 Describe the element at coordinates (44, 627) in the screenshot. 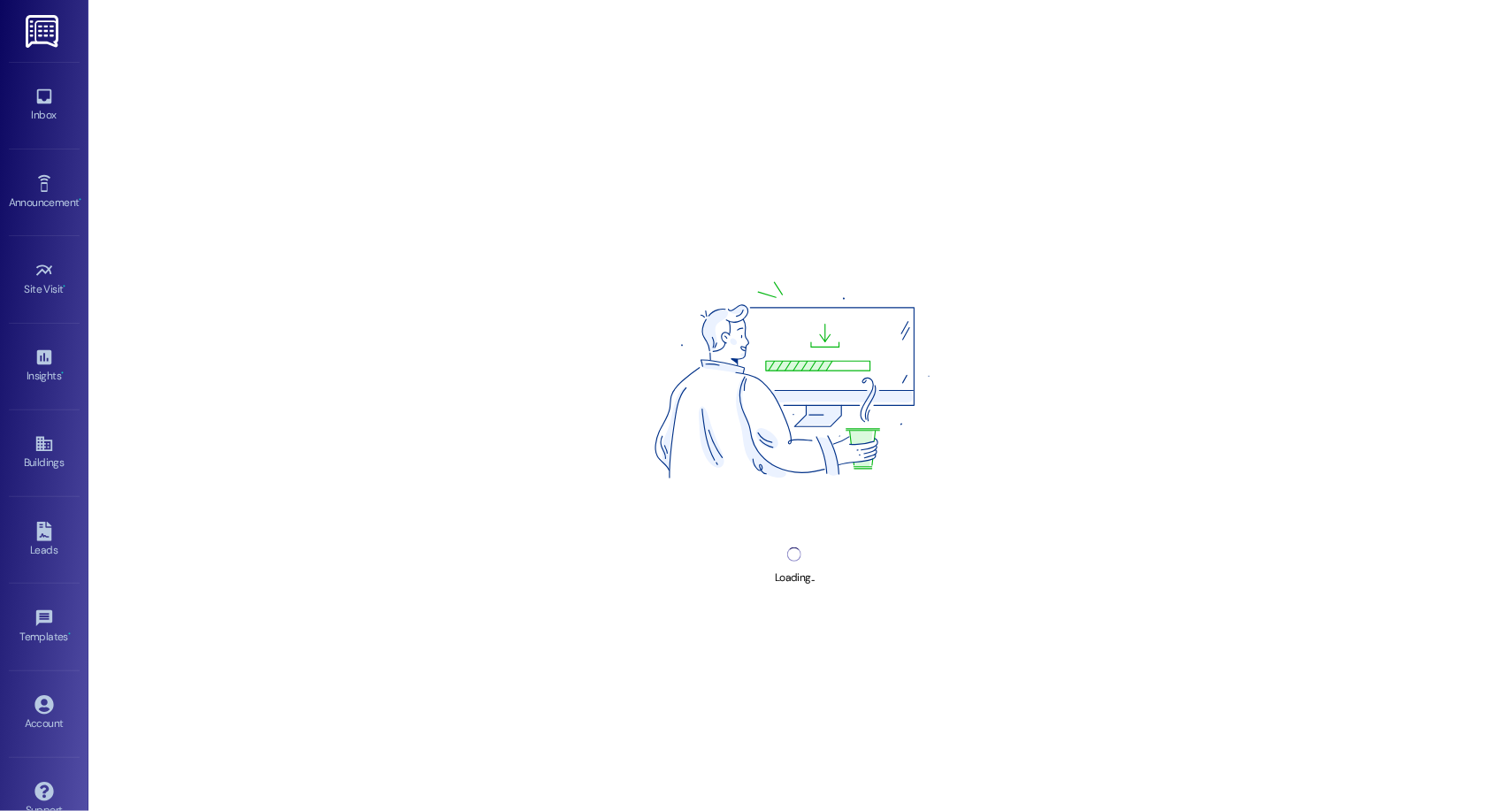

I see `a: Templates •` at that location.